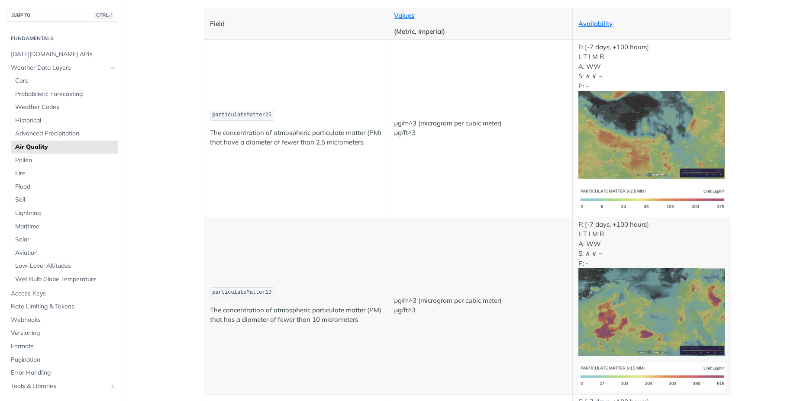 The image size is (810, 401). I want to click on h2: Fundamentals, so click(62, 39).